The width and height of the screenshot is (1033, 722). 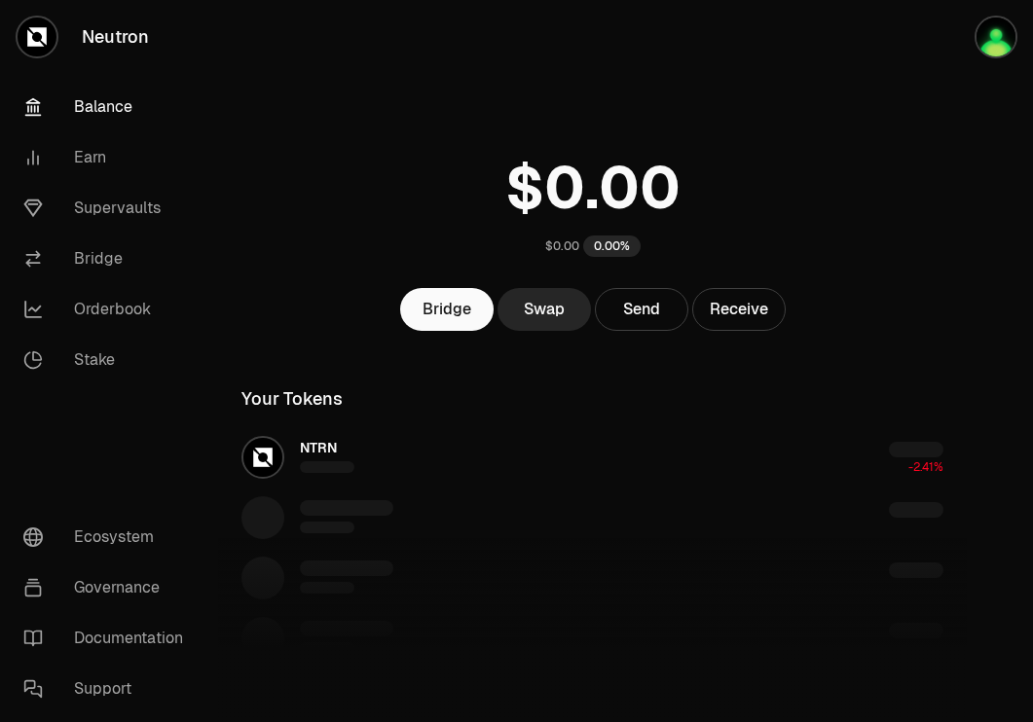 What do you see at coordinates (109, 360) in the screenshot?
I see `a: Stake` at bounding box center [109, 360].